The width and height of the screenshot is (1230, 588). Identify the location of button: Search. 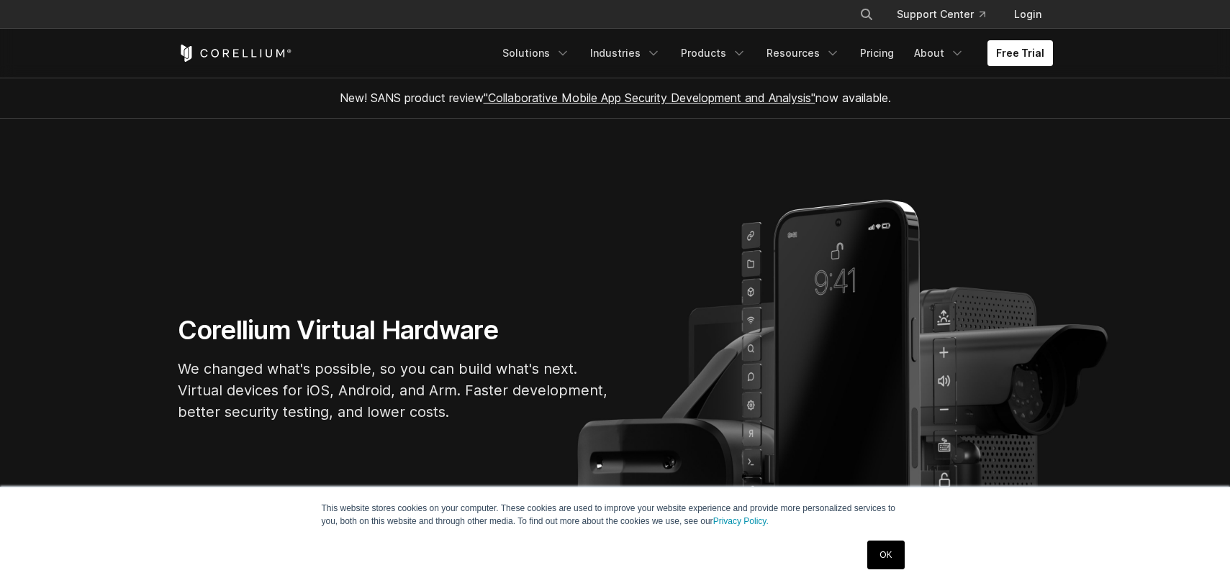
(866, 14).